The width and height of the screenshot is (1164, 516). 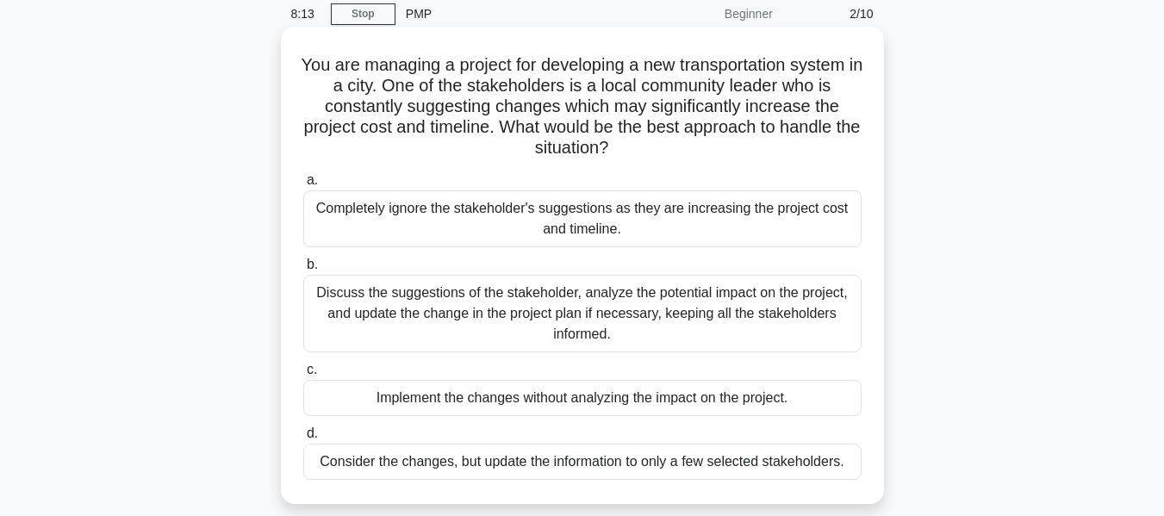 What do you see at coordinates (312, 264) in the screenshot?
I see `span: b.` at bounding box center [312, 264].